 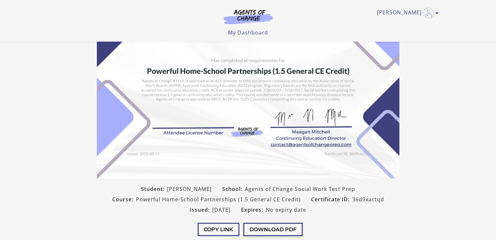 What do you see at coordinates (218, 200) in the screenshot?
I see `span: Powerful Home-School Partnerships (1.5 General CE Credit)` at bounding box center [218, 200].